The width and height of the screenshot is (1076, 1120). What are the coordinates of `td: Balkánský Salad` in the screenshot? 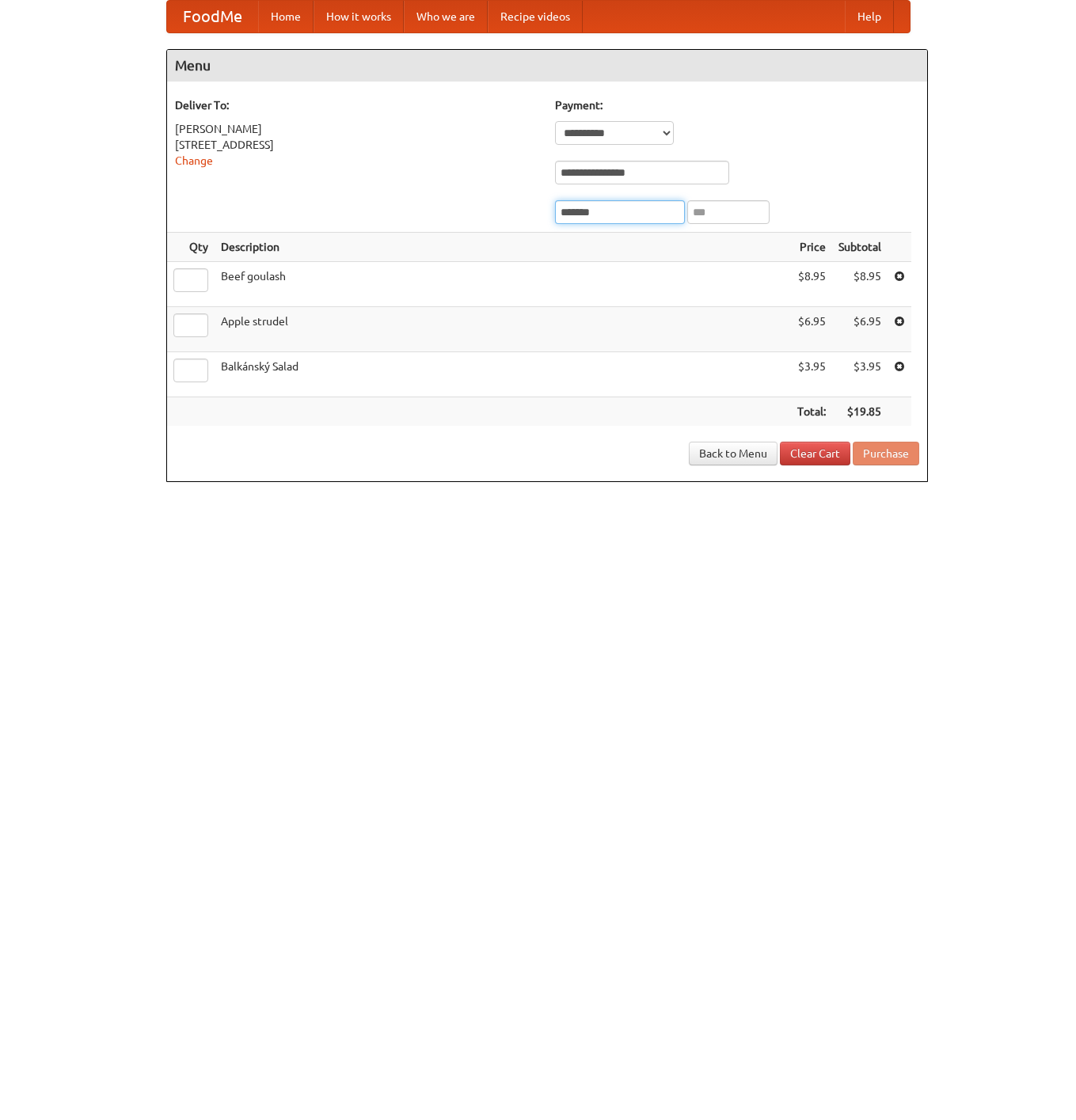 It's located at (503, 374).